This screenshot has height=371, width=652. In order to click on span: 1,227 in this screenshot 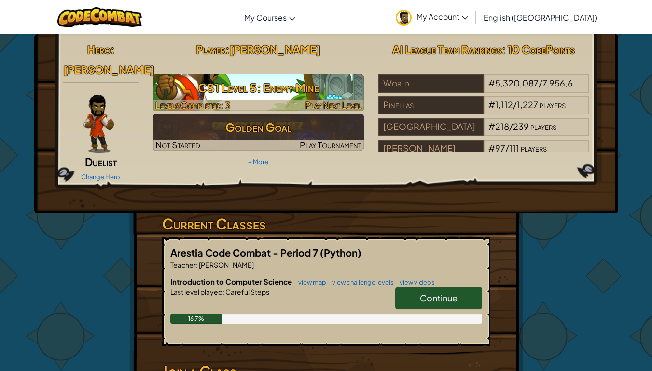, I will do `click(528, 104)`.